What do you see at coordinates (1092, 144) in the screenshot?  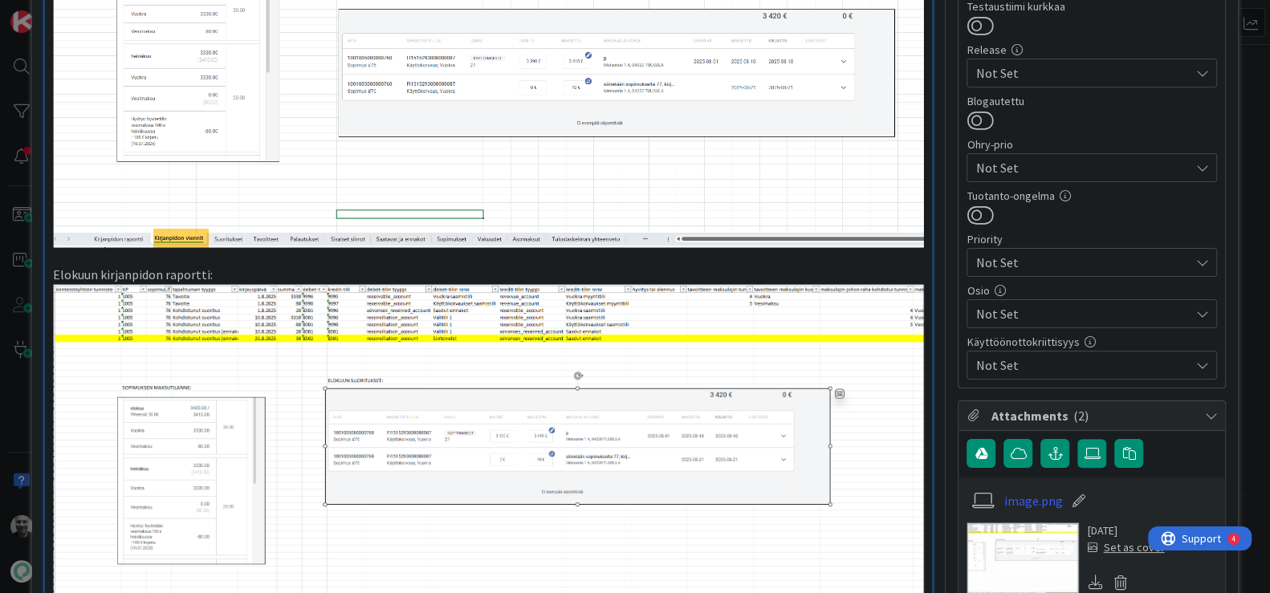 I see `div: Ohry-prio` at bounding box center [1092, 144].